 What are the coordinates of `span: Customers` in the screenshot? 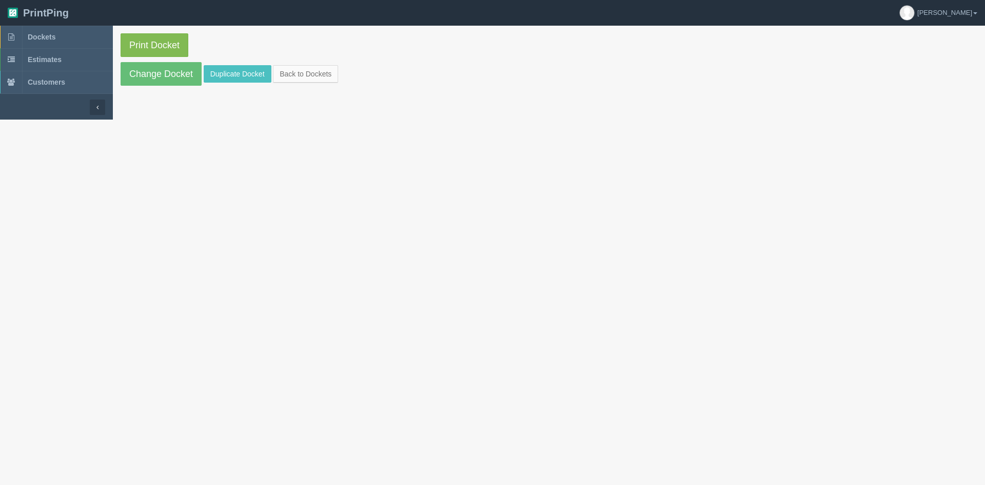 It's located at (46, 82).